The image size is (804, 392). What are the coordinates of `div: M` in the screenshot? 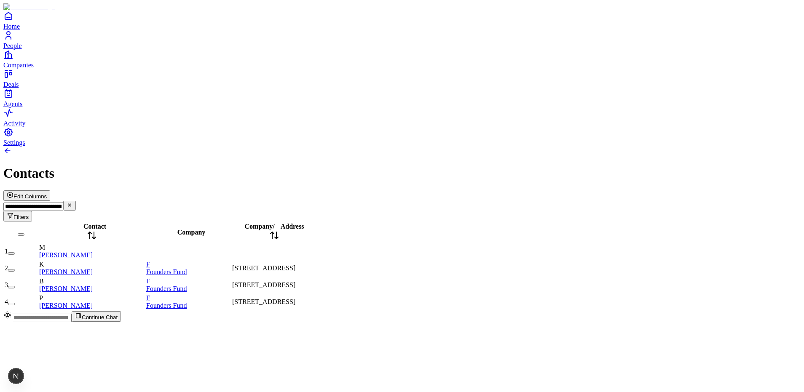 It's located at (92, 248).